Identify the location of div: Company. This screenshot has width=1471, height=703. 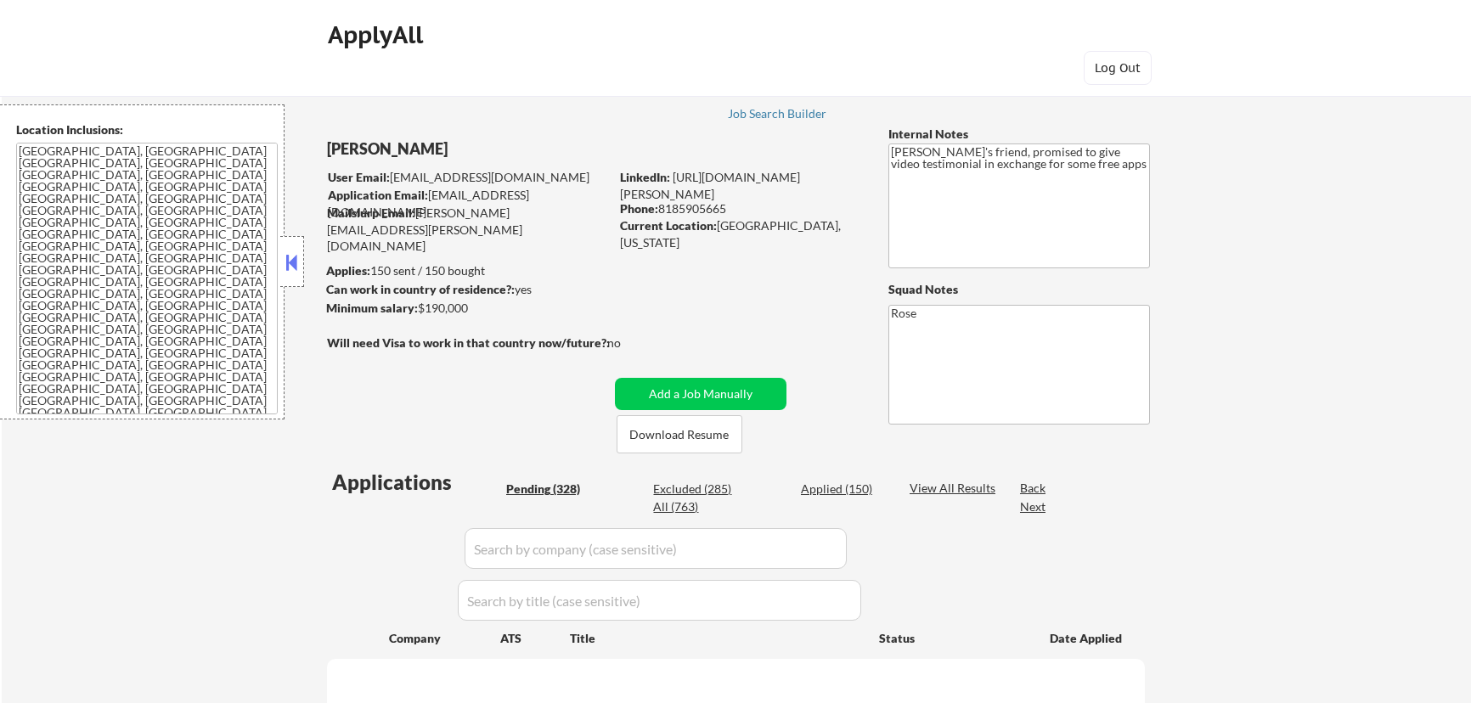
(444, 639).